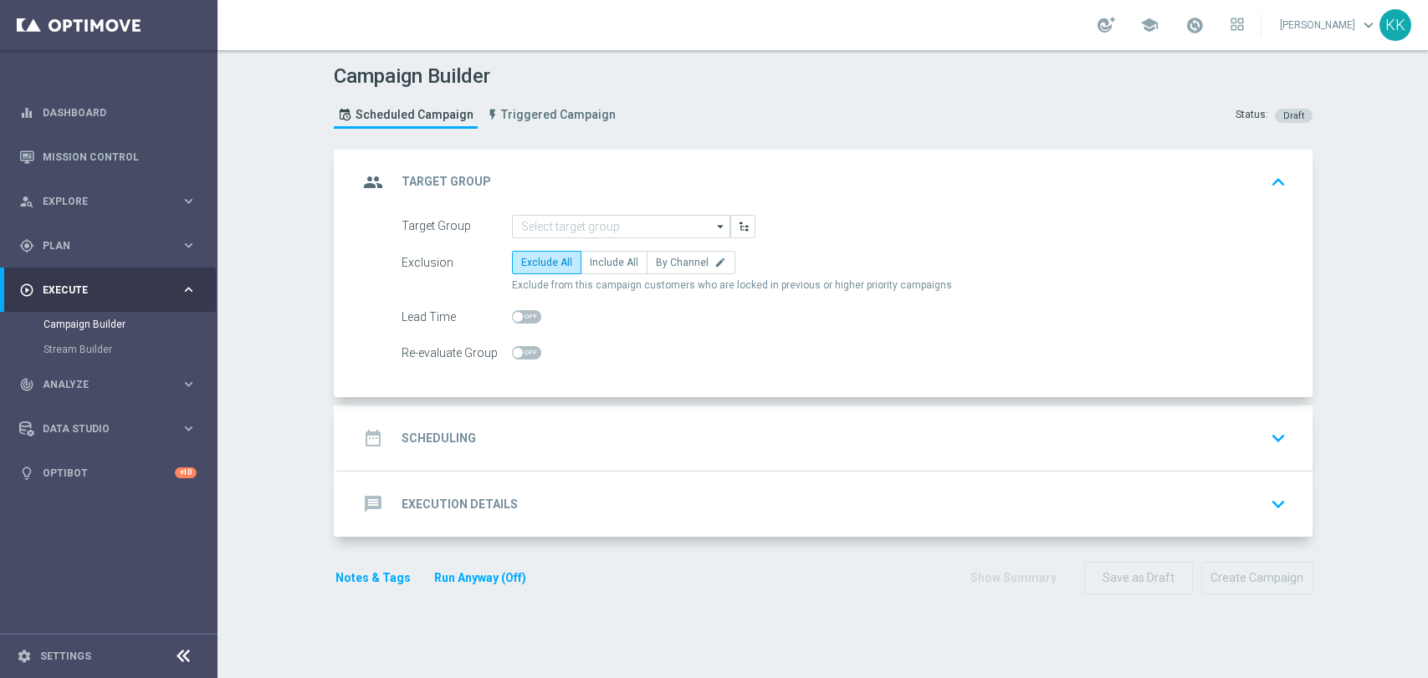 The width and height of the screenshot is (1428, 678). What do you see at coordinates (438, 438) in the screenshot?
I see `h2: Scheduling` at bounding box center [438, 438].